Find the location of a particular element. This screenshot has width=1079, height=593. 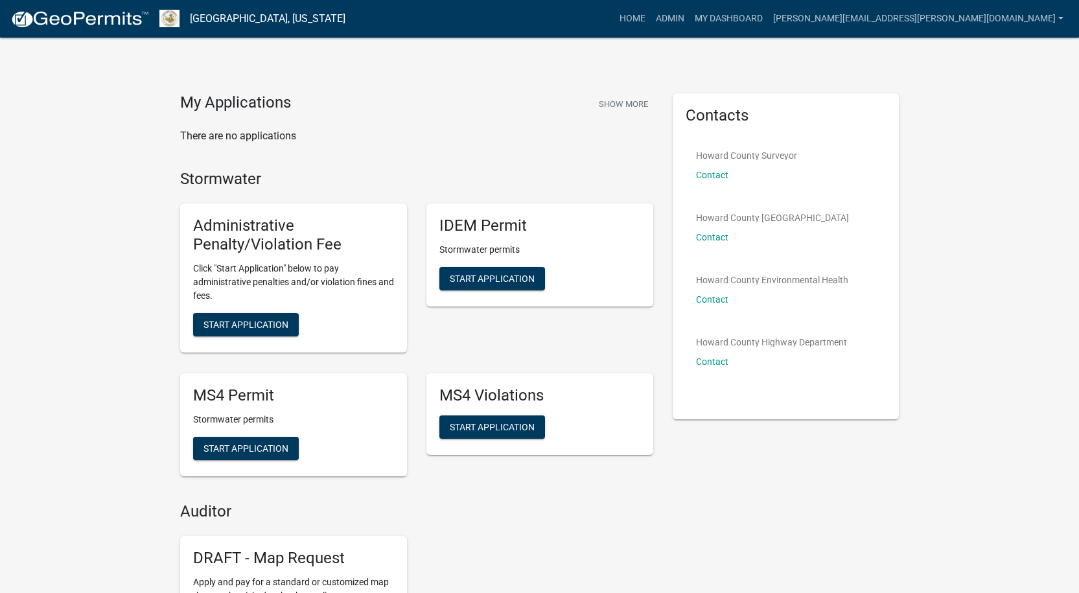

p: Howard County Environmental Health is located at coordinates (772, 280).